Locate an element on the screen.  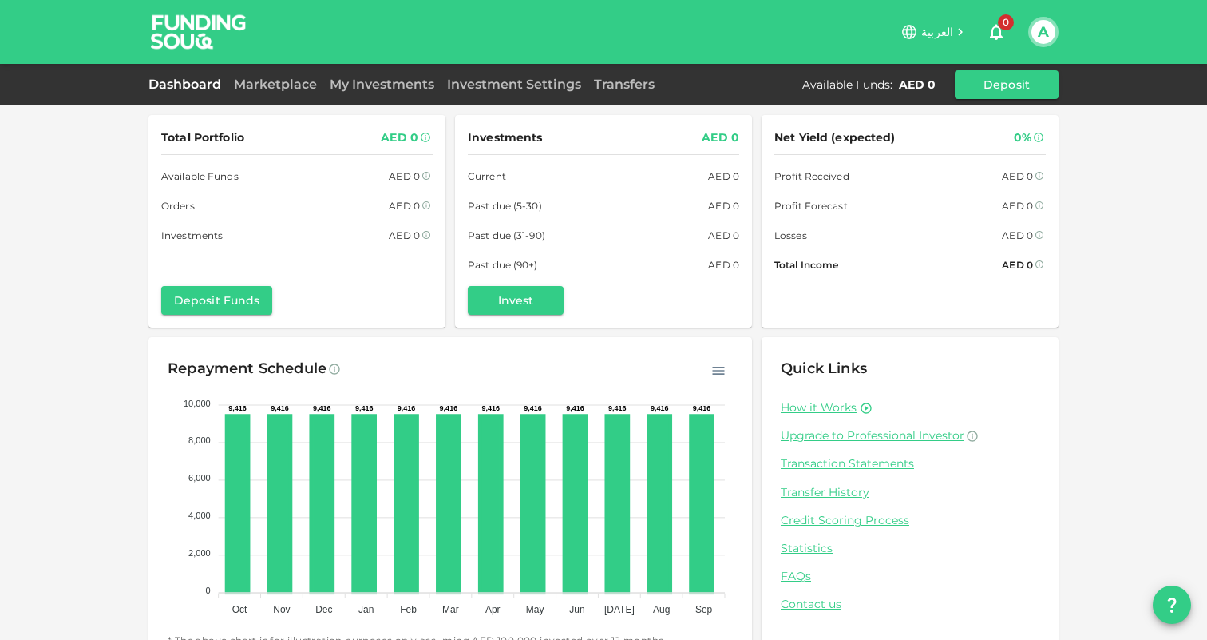
a: Marketplace is located at coordinates (275, 84).